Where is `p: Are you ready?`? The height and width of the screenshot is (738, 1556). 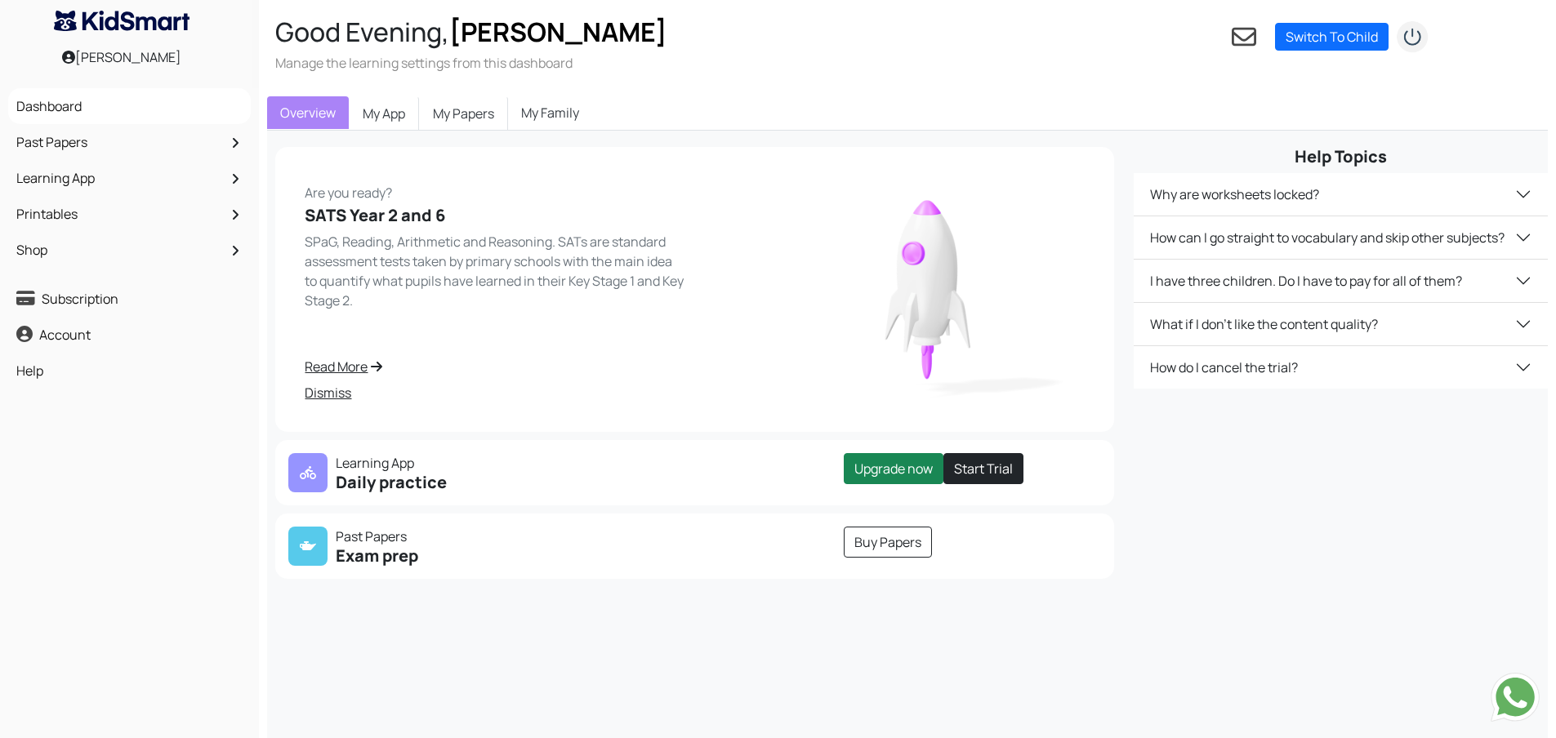 p: Are you ready? is located at coordinates (494, 189).